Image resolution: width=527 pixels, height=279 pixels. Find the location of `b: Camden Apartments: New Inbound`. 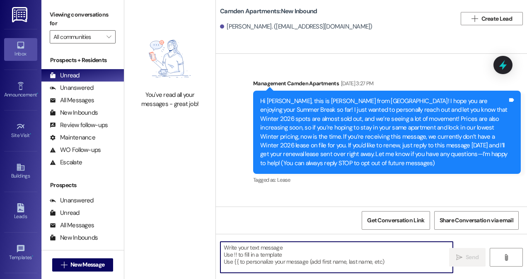

b: Camden Apartments: New Inbound is located at coordinates (269, 11).